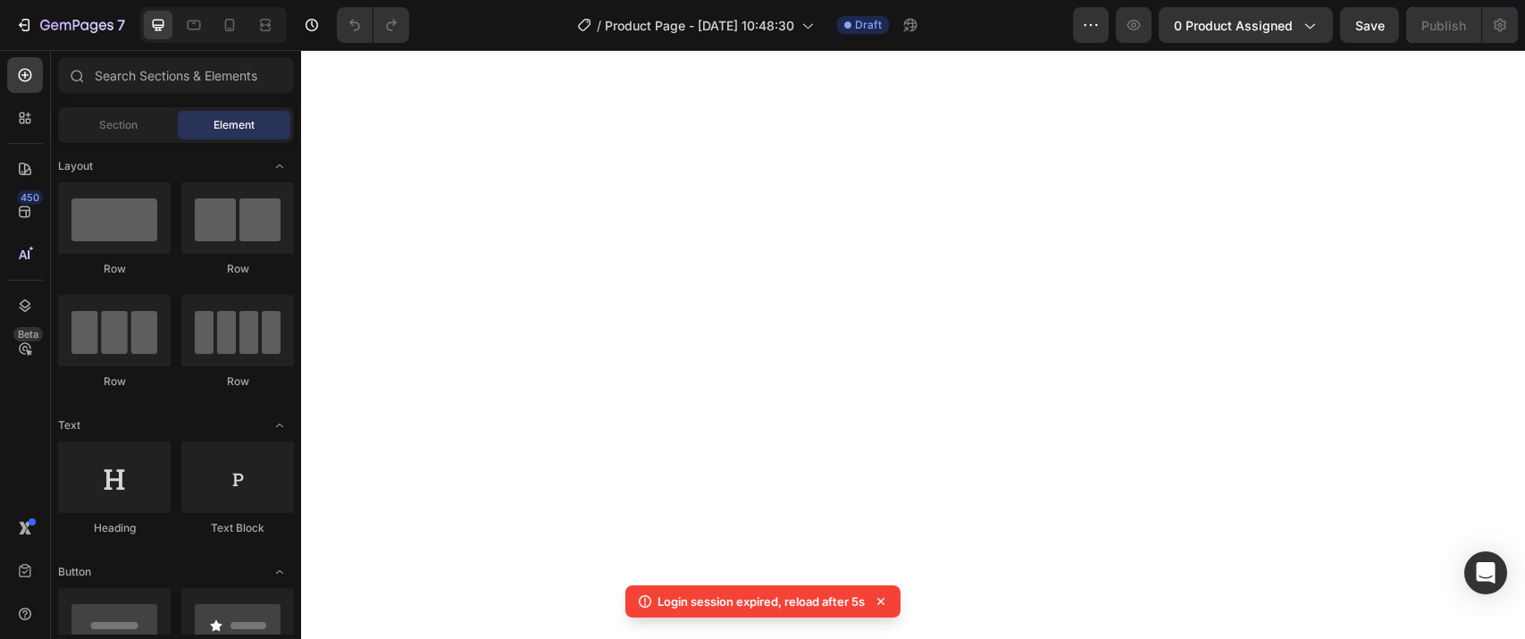 The width and height of the screenshot is (1525, 639). Describe the element at coordinates (1245, 25) in the screenshot. I see `button: 0 product assigned` at that location.